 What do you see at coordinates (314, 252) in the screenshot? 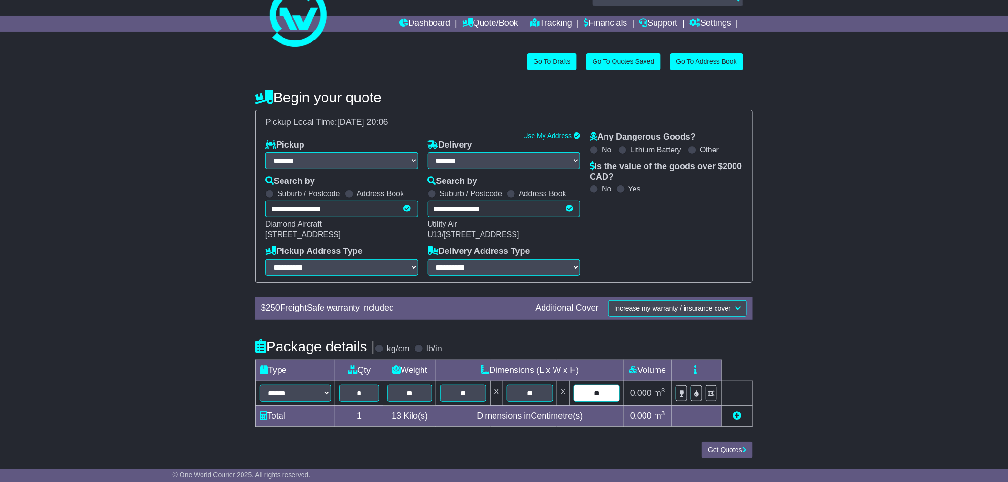
I see `label: Pickup Address Type` at bounding box center [314, 252].